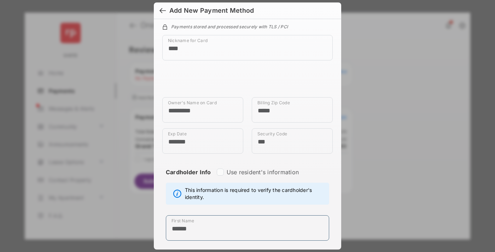 This screenshot has width=495, height=252. Describe the element at coordinates (188, 179) in the screenshot. I see `strong: Cardholder Info` at that location.